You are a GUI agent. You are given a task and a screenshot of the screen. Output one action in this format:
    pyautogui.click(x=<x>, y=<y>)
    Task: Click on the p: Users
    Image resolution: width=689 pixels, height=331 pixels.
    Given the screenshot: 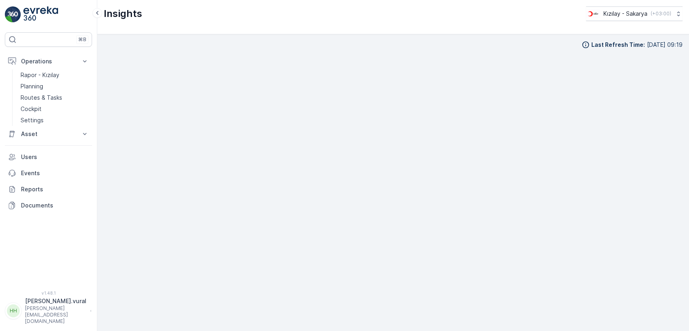 What is the action you would take?
    pyautogui.click(x=55, y=157)
    